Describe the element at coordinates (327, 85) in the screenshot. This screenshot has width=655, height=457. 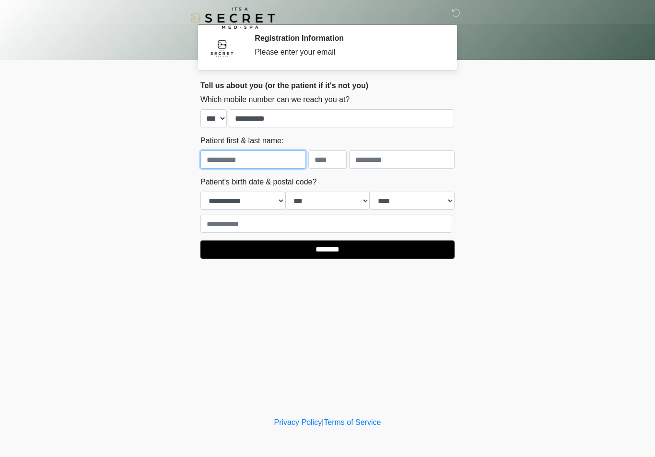
I see `h2: Tell us about you (or the patient if it's not you)` at that location.